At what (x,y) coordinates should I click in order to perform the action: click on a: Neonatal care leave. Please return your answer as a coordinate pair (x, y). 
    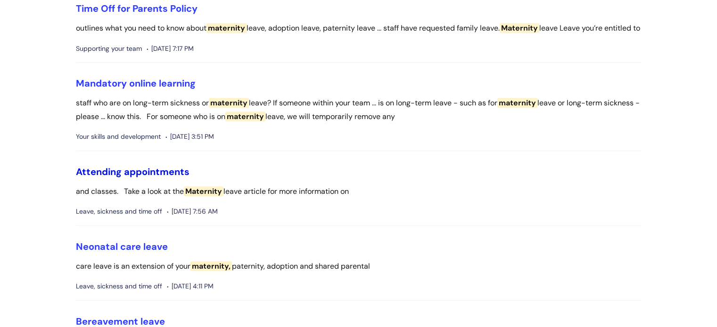
    Looking at the image, I should click on (122, 247).